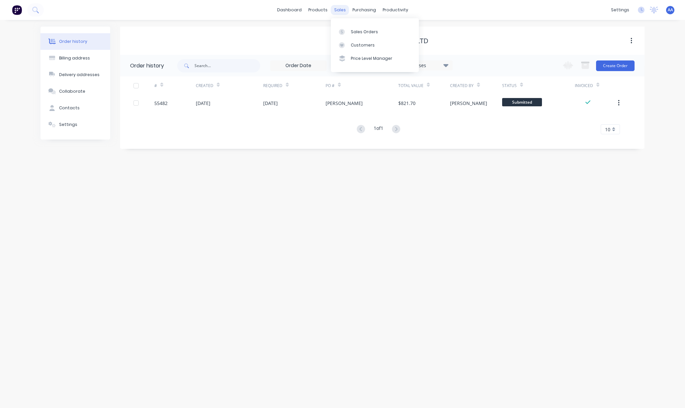  I want to click on button: Delivery addresses, so click(75, 75).